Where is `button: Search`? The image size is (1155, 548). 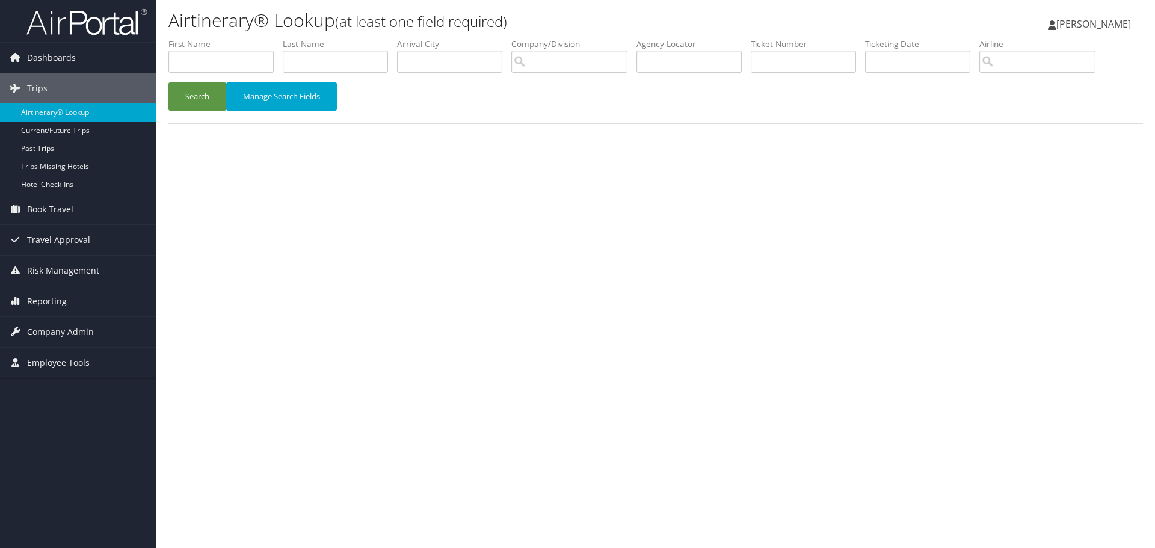
button: Search is located at coordinates (197, 96).